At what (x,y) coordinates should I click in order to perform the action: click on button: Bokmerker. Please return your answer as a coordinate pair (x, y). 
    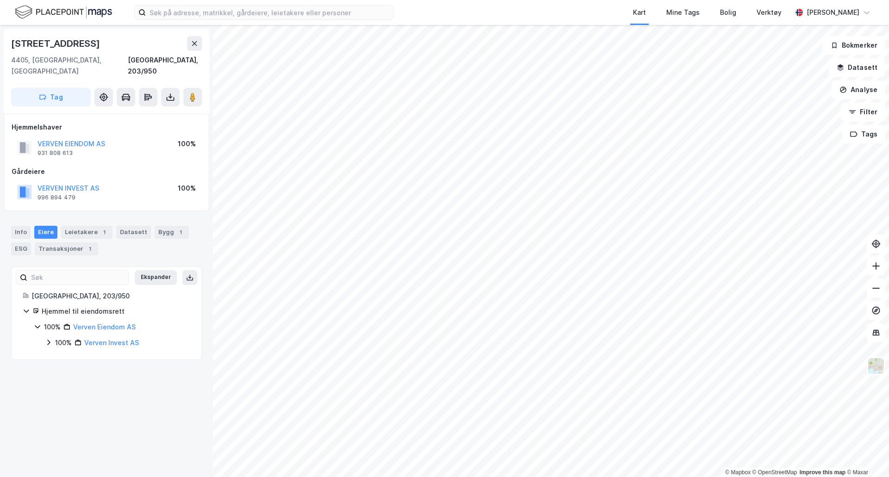
    Looking at the image, I should click on (854, 45).